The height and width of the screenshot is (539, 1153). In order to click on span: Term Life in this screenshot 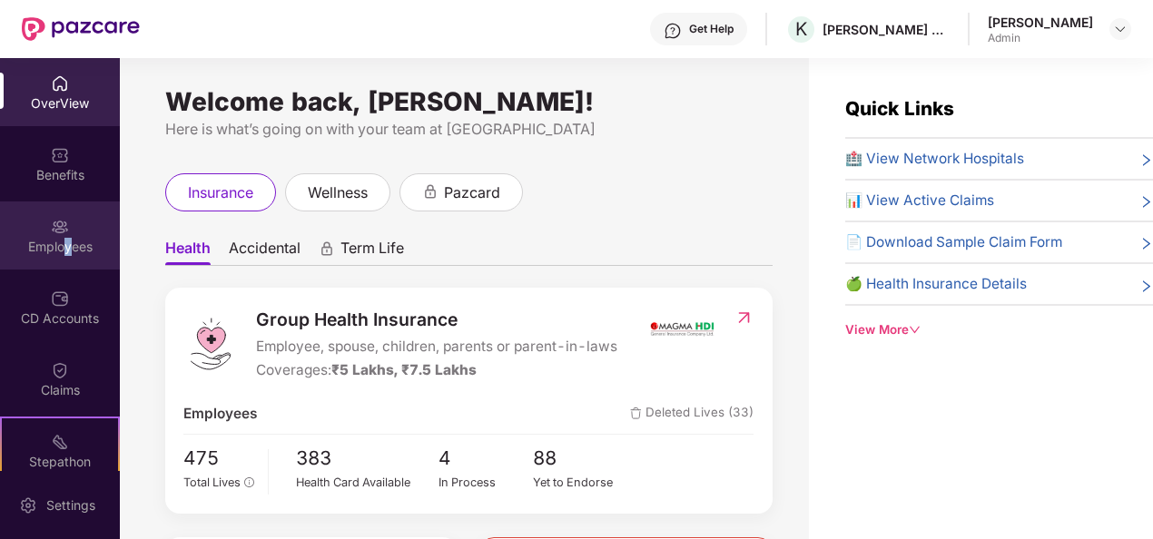, I will do `click(372, 252)`.